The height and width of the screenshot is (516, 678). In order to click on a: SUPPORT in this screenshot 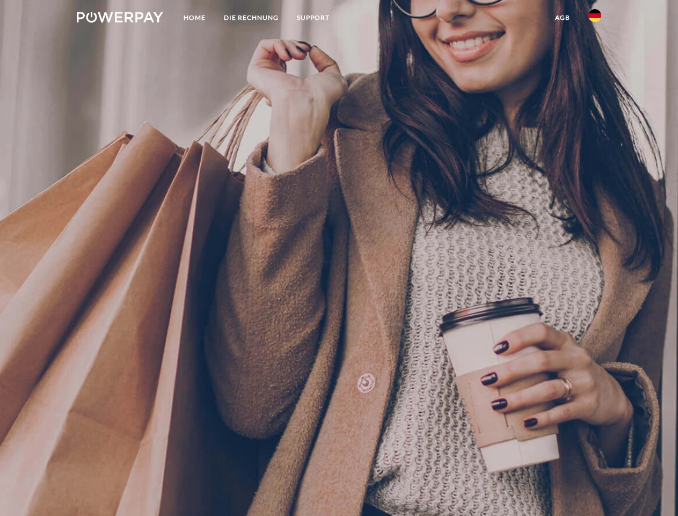, I will do `click(313, 18)`.